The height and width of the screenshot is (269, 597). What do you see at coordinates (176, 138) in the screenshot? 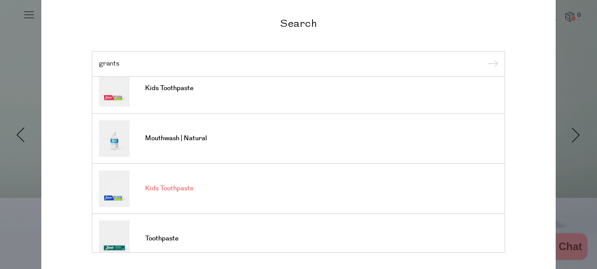
I see `span: Mouthwash | Natural` at bounding box center [176, 138].